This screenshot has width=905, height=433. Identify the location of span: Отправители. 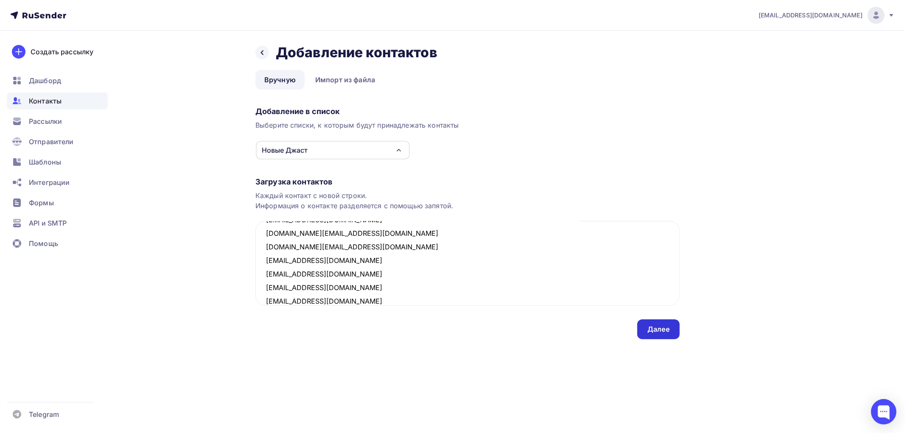
(51, 142).